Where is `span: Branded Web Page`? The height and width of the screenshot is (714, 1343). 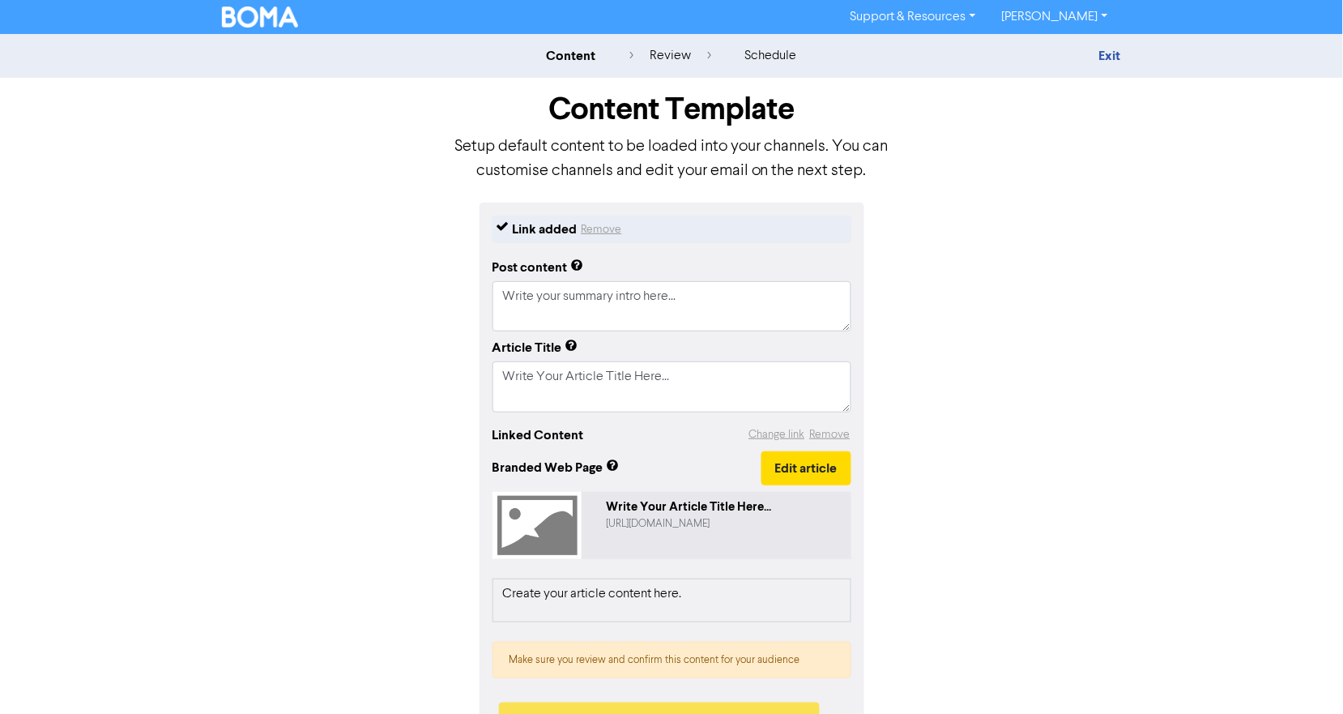 span: Branded Web Page is located at coordinates (627, 467).